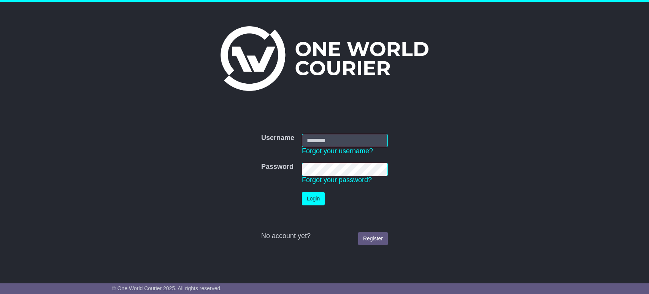 This screenshot has width=649, height=294. Describe the element at coordinates (278, 138) in the screenshot. I see `label: Username` at that location.